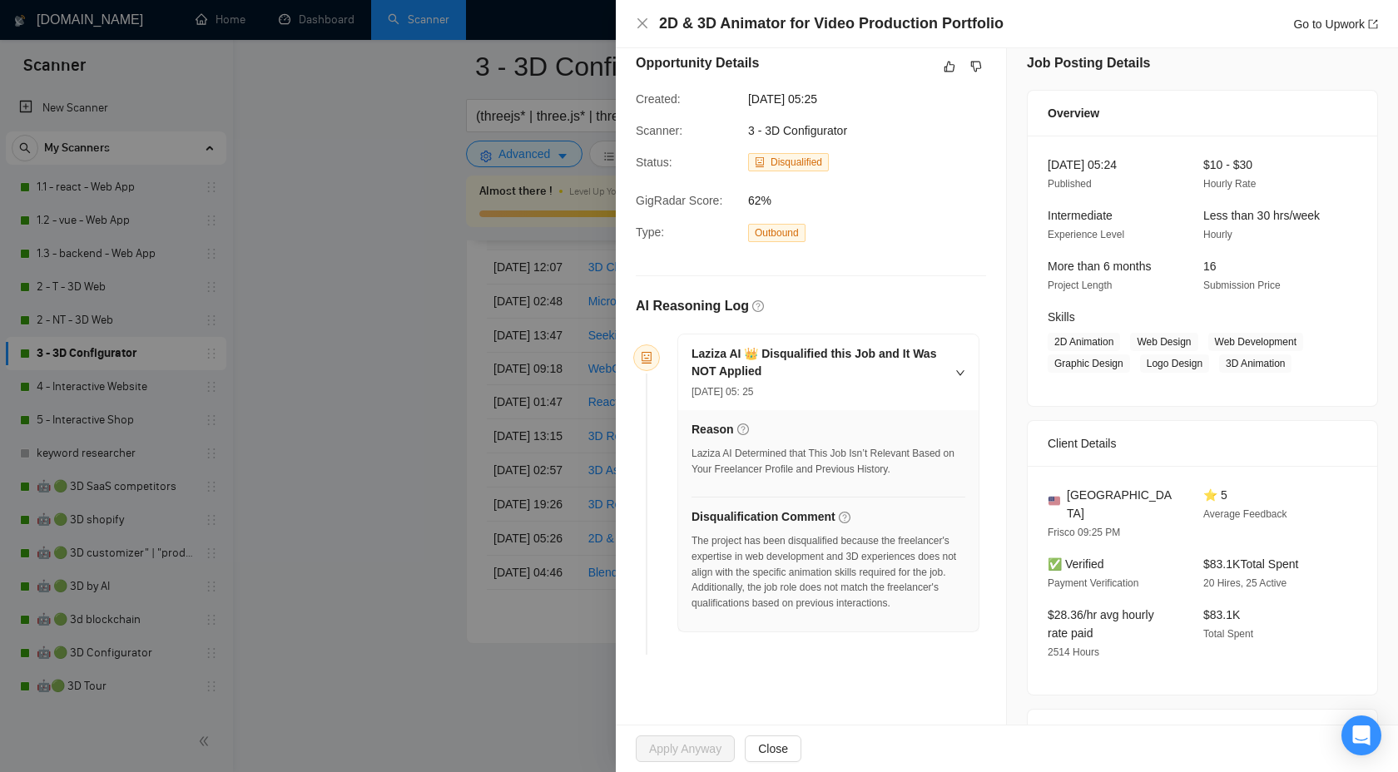  I want to click on span: Less than 30 hrs/week, so click(1261, 215).